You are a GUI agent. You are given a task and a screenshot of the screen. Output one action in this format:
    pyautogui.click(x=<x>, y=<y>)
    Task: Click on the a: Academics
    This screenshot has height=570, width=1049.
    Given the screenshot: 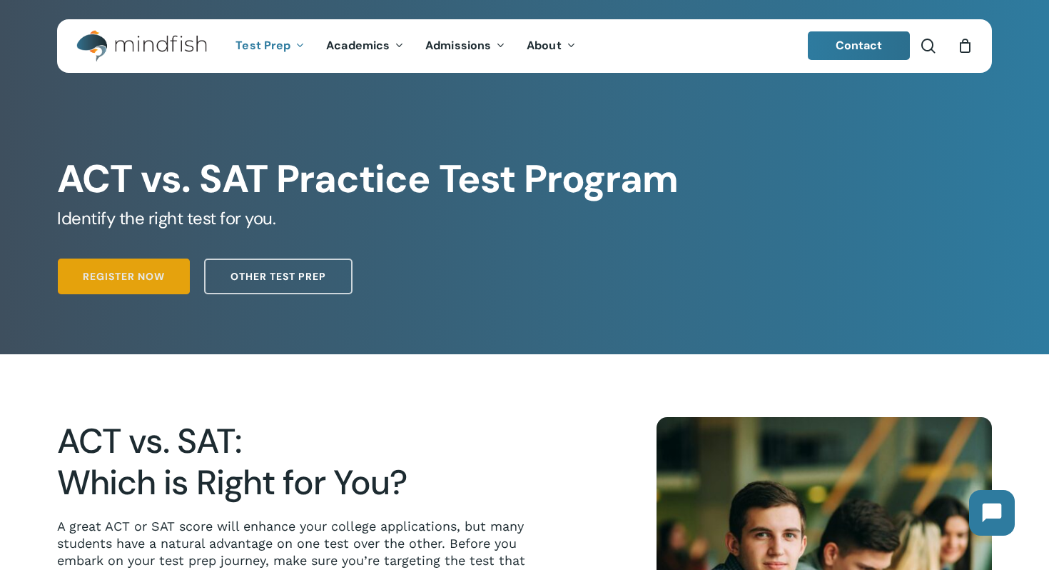 What is the action you would take?
    pyautogui.click(x=365, y=46)
    